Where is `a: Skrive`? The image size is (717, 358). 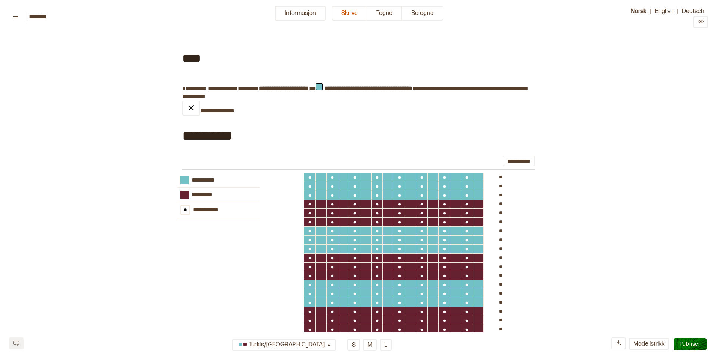
a: Skrive is located at coordinates (349, 17).